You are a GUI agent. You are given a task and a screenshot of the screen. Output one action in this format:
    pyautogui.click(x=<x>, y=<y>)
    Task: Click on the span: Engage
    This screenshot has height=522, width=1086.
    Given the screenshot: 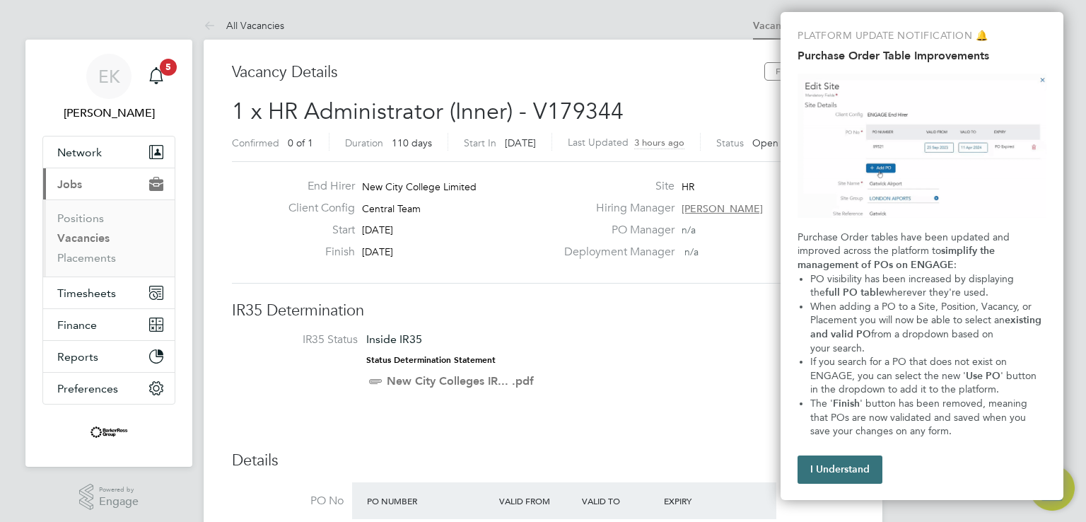 What is the action you would take?
    pyautogui.click(x=119, y=501)
    